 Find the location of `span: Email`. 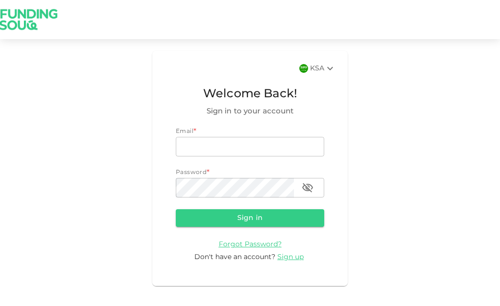

span: Email is located at coordinates (185, 131).